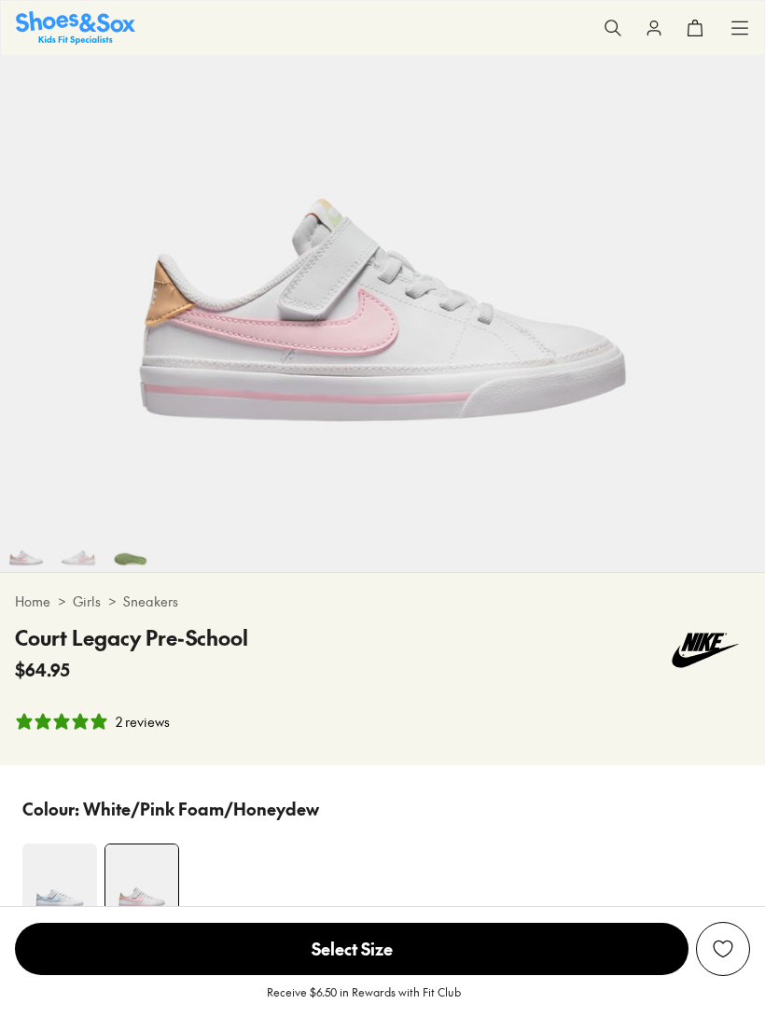 The width and height of the screenshot is (765, 1032). Describe the element at coordinates (92, 721) in the screenshot. I see `button: 5 stars, 2 ratings` at that location.